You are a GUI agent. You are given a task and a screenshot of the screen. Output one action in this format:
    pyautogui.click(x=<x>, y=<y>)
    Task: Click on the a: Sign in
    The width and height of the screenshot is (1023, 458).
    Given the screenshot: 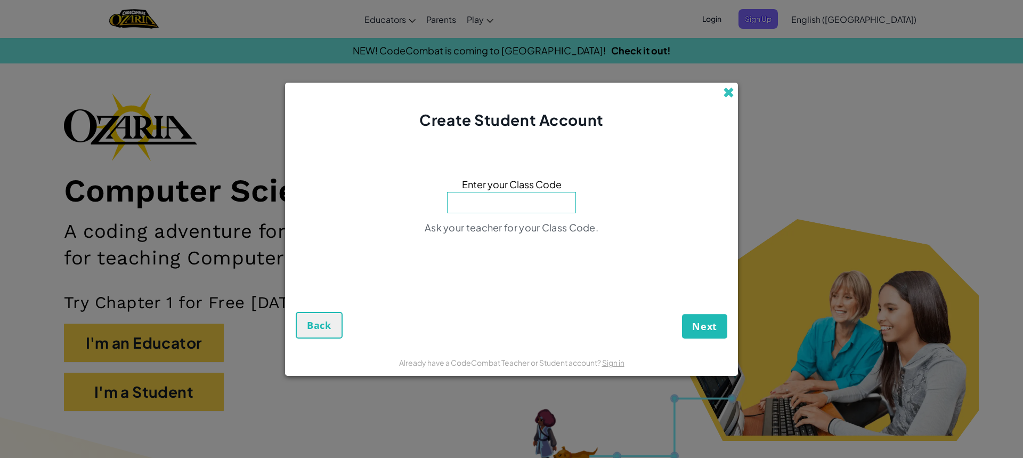 What is the action you would take?
    pyautogui.click(x=614, y=362)
    